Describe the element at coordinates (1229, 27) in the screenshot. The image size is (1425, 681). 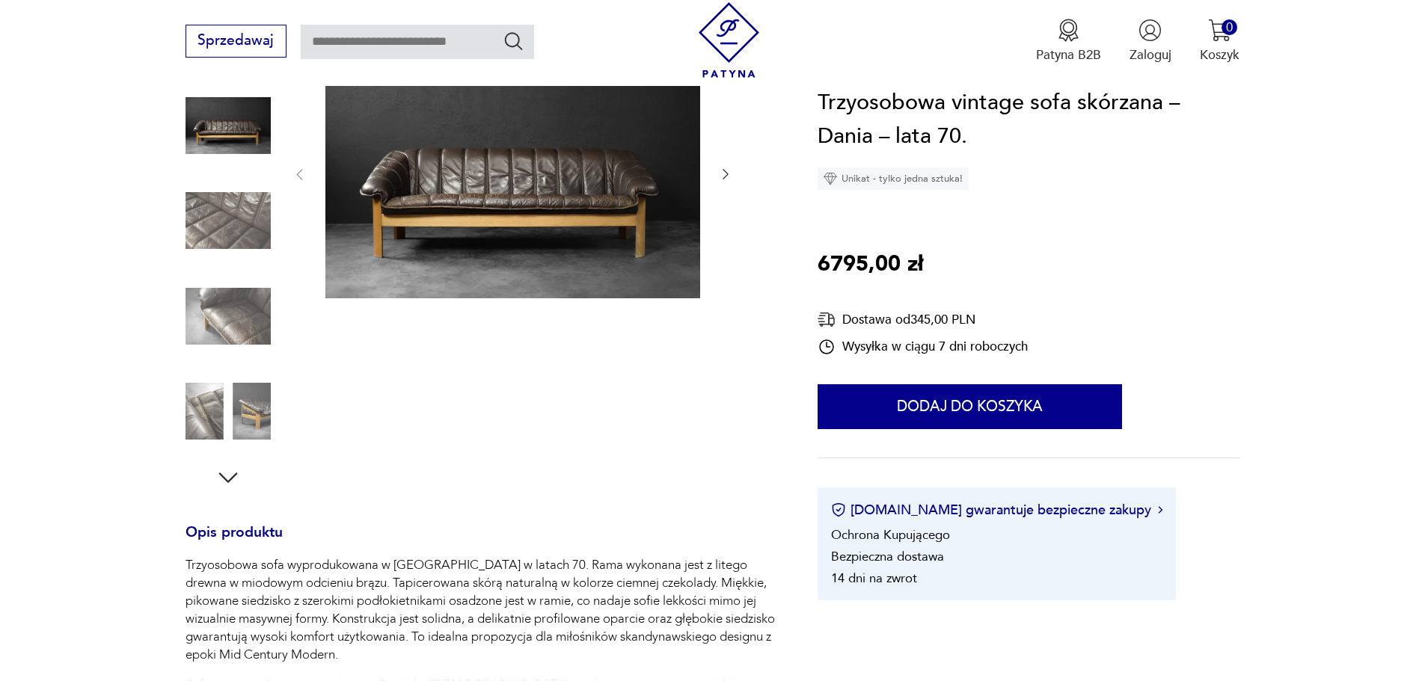
I see `div: 0` at that location.